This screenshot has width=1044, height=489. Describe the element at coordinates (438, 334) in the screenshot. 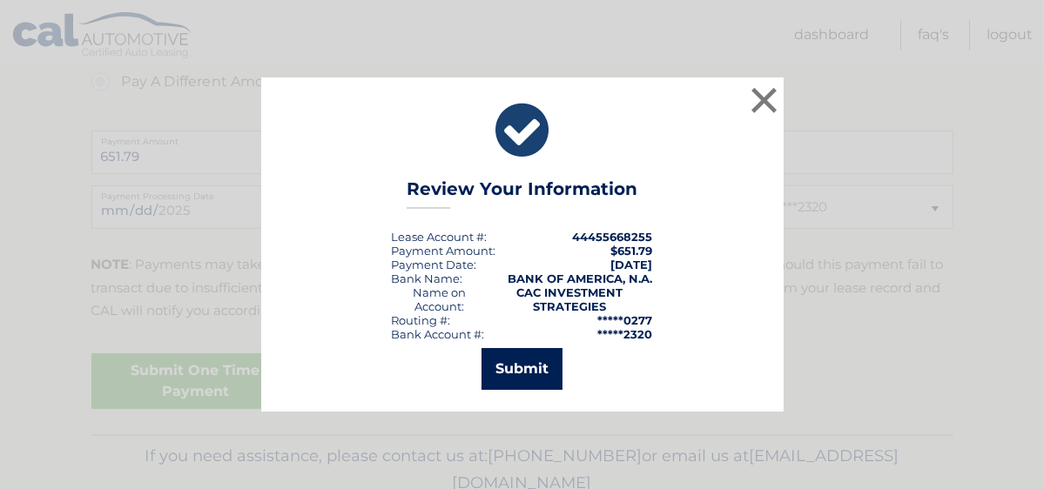

I see `div: Bank Account #:` at that location.